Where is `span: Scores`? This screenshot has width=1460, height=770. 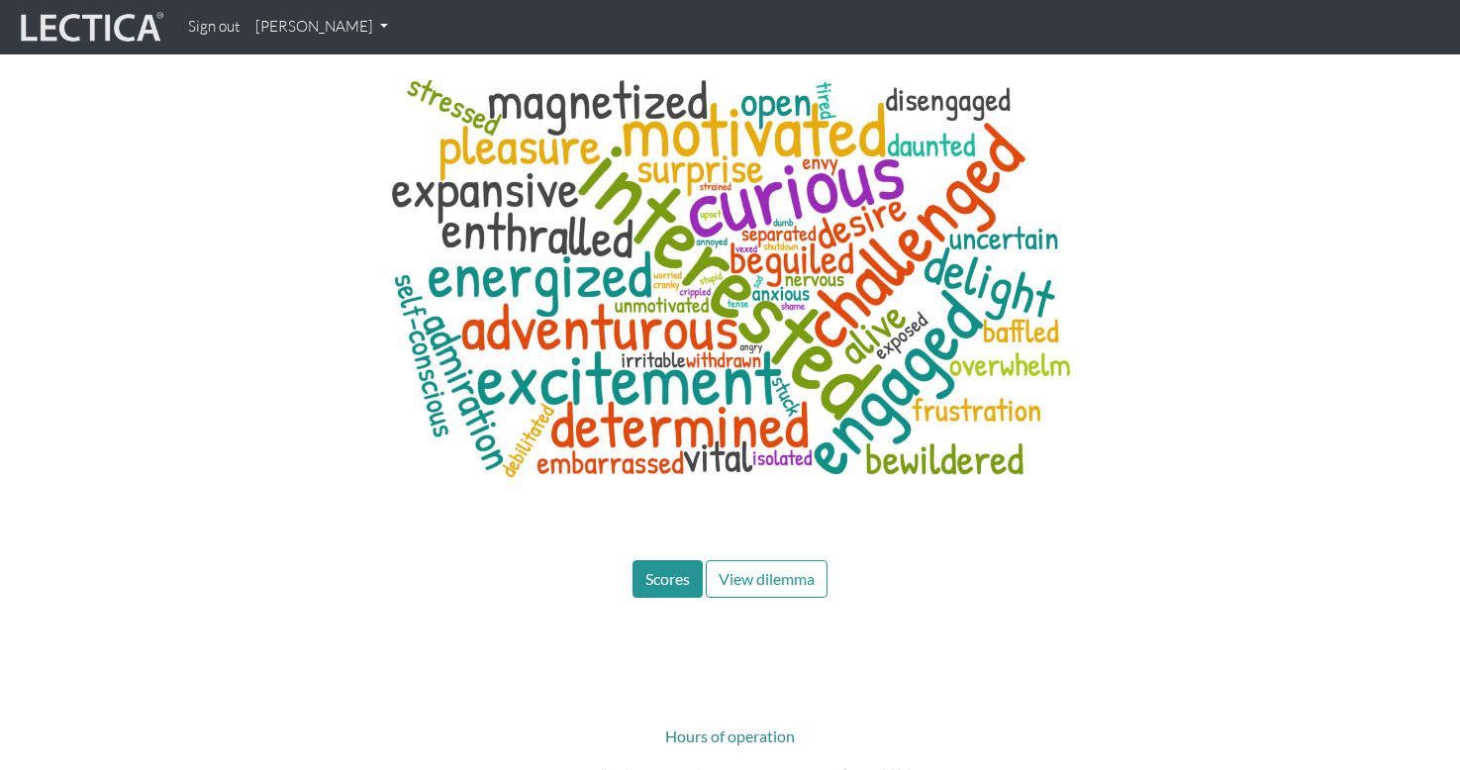 span: Scores is located at coordinates (667, 578).